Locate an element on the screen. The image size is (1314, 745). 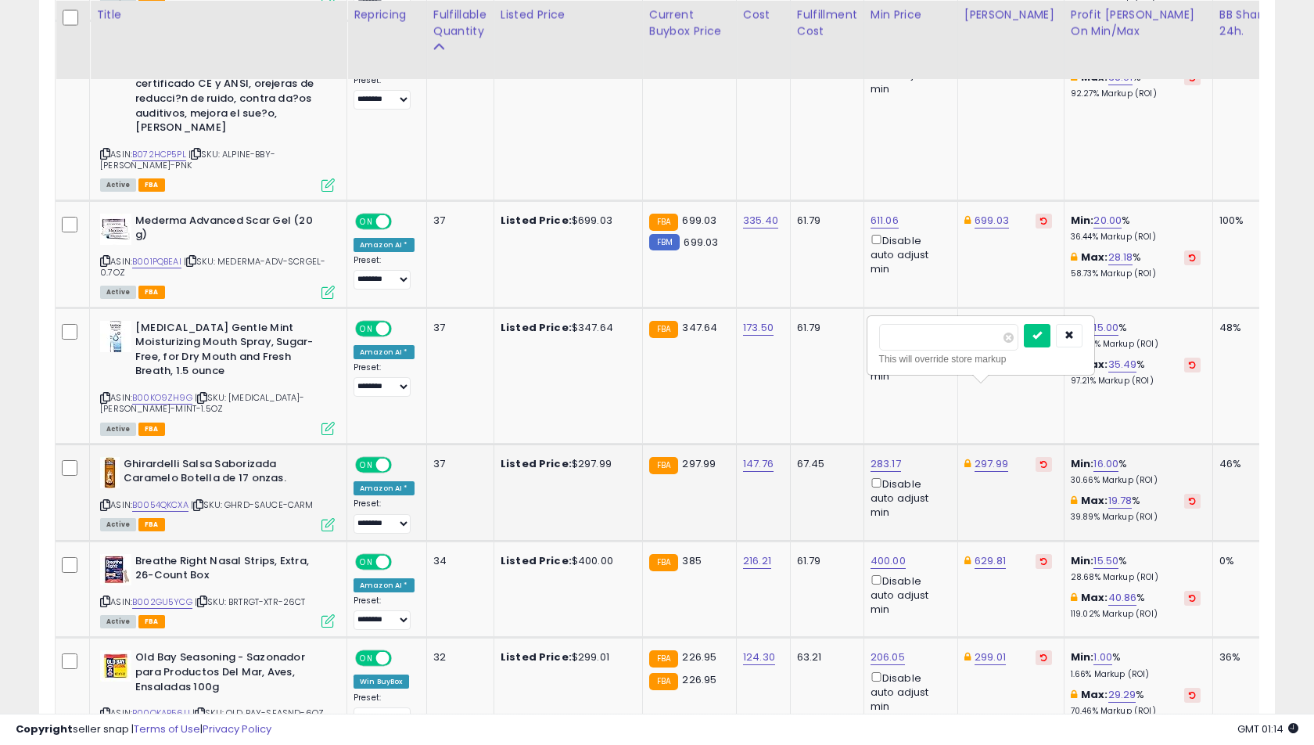
div: 67.45 is located at coordinates (825, 464).